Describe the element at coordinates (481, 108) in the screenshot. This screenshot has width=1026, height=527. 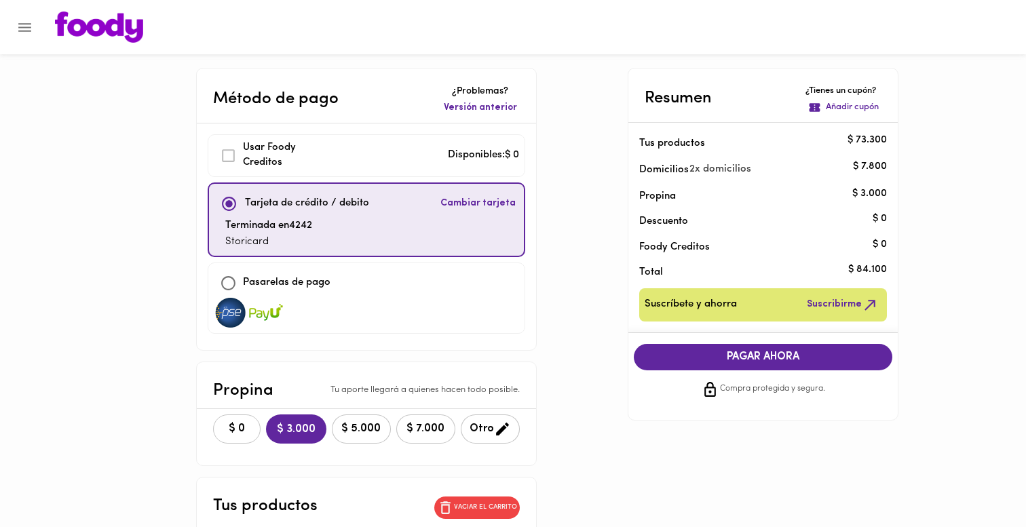
I see `span: Versión anterior` at that location.